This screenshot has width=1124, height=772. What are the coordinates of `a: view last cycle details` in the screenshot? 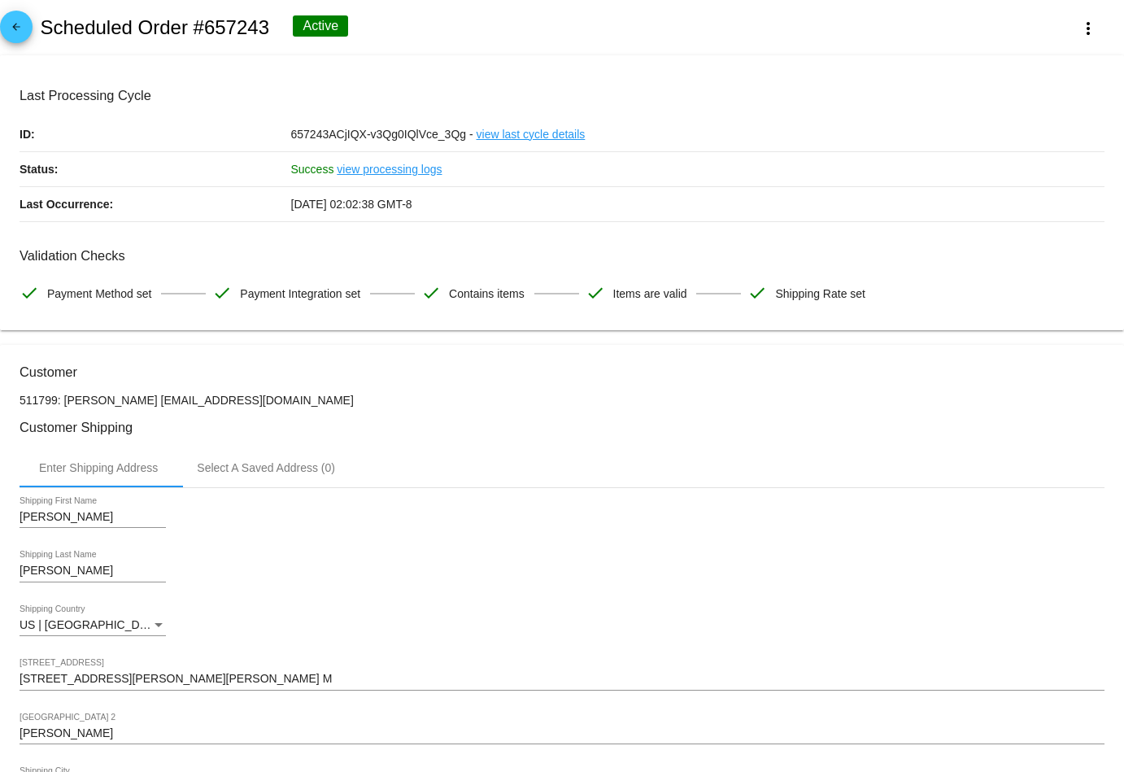 It's located at (531, 134).